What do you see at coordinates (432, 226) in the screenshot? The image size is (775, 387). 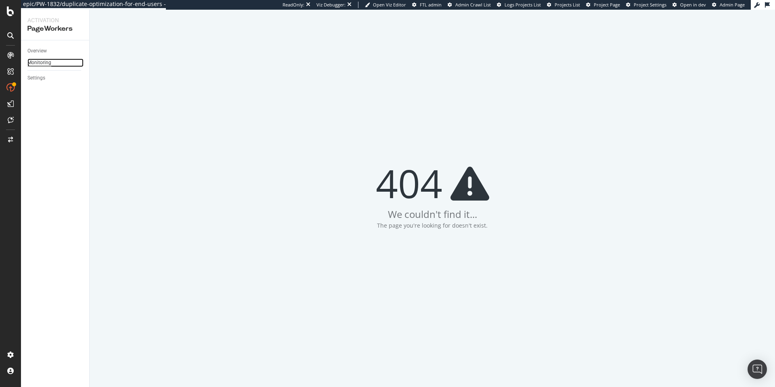 I see `div: The page you're looking for doesn't exist.` at bounding box center [432, 226].